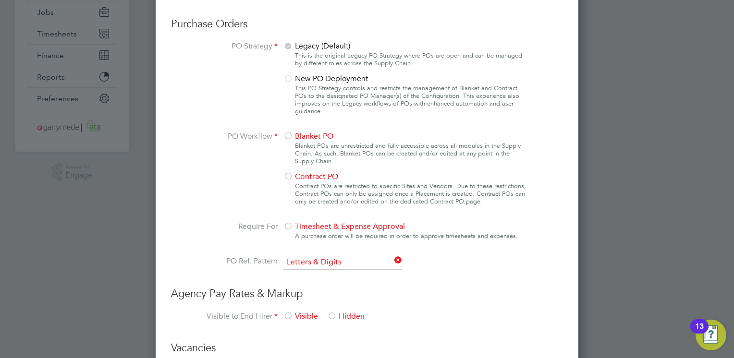  What do you see at coordinates (317, 46) in the screenshot?
I see `span: Legacy (Default)` at bounding box center [317, 46].